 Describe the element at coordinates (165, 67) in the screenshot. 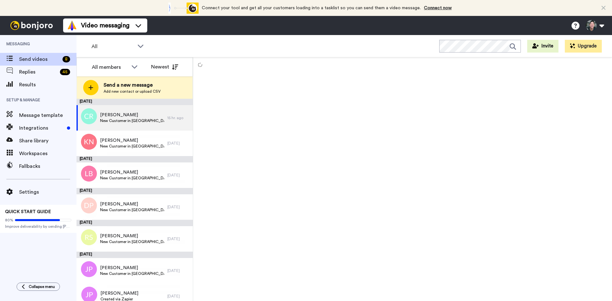

I see `button: Newest` at that location.